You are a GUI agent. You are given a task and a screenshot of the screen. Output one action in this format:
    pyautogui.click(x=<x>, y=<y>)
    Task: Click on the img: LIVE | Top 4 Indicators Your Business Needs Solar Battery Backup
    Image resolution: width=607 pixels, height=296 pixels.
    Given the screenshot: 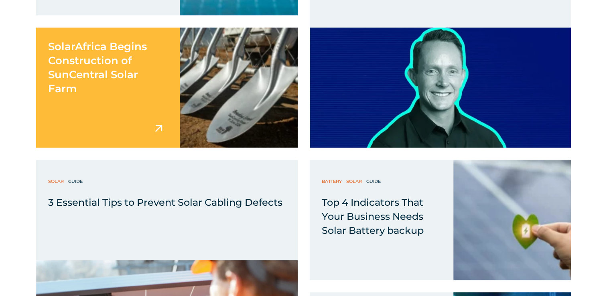 What is the action you would take?
    pyautogui.click(x=512, y=220)
    